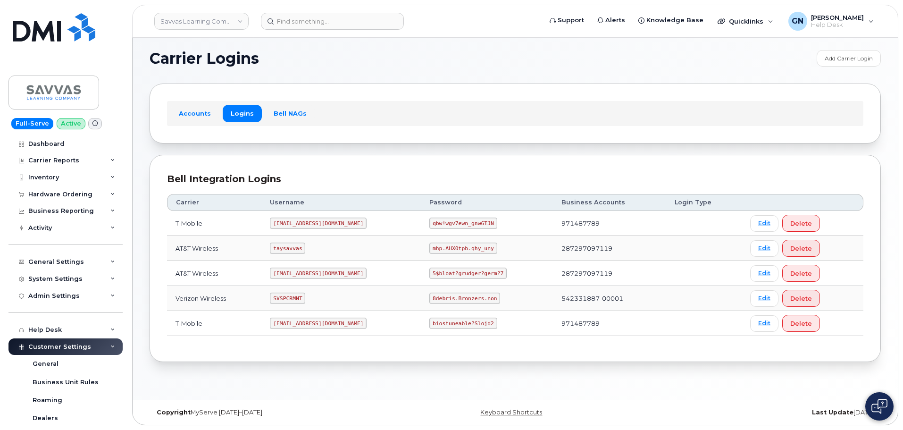 Image resolution: width=903 pixels, height=430 pixels. What do you see at coordinates (463, 248) in the screenshot?
I see `code: mhp.AHX0tpb.qhy_uny` at bounding box center [463, 248].